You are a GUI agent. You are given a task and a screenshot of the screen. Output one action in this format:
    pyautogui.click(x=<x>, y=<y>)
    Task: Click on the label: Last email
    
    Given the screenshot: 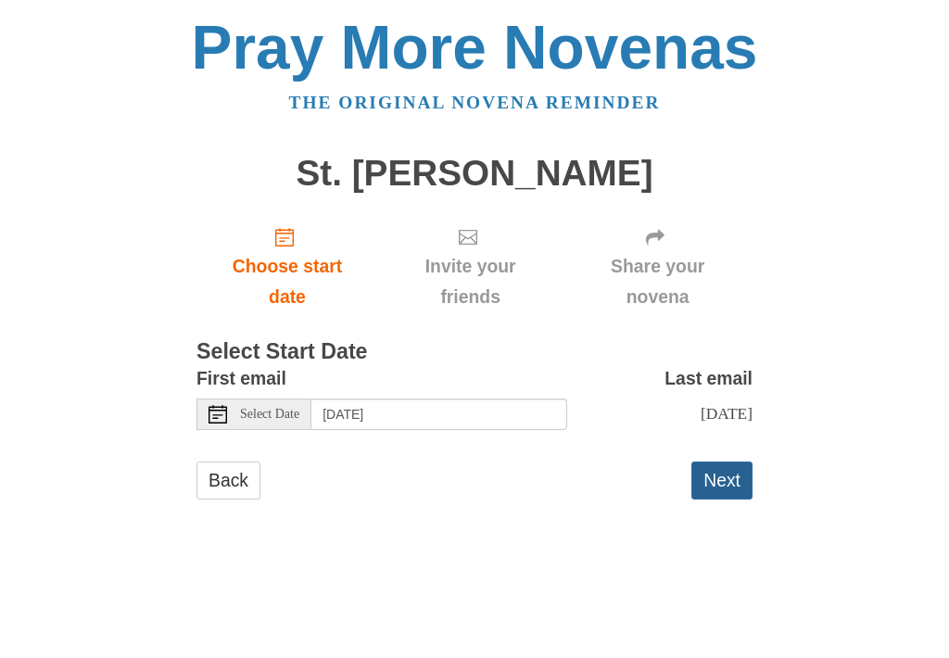 What is the action you would take?
    pyautogui.click(x=708, y=378)
    